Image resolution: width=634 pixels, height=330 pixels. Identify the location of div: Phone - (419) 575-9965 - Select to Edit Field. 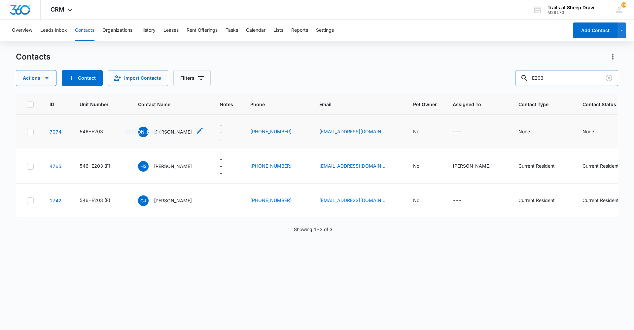
(277, 132).